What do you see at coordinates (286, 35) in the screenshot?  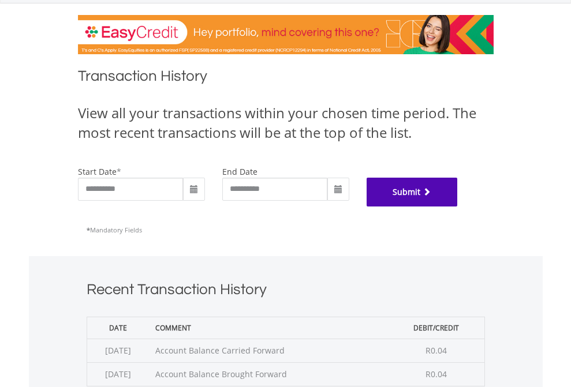 I see `img: EasyCredit Promotion Banner` at bounding box center [286, 35].